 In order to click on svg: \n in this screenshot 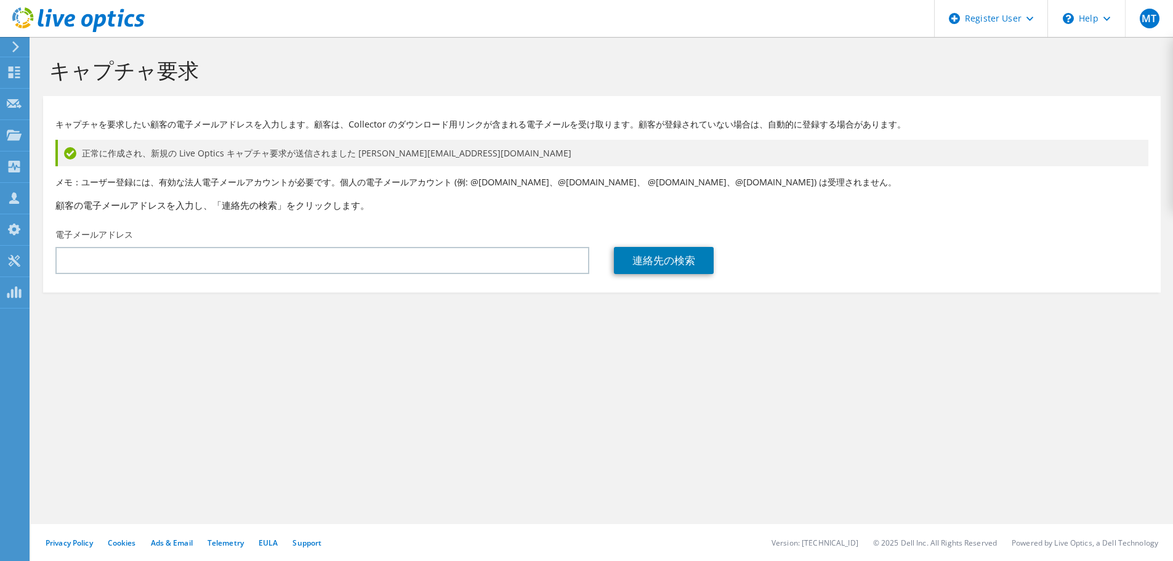, I will do `click(1069, 18)`.